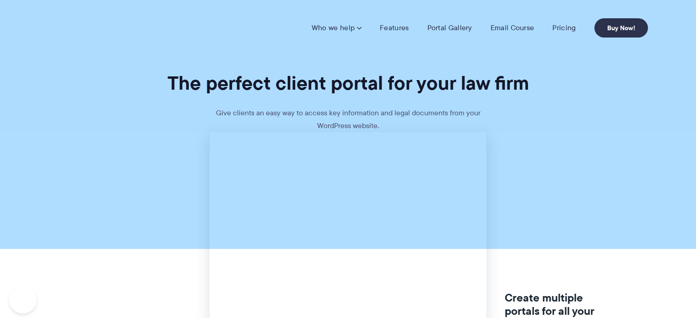  Describe the element at coordinates (348, 119) in the screenshot. I see `p: Give clients an easy way to access key information and legal documents from your WordPress website.` at that location.